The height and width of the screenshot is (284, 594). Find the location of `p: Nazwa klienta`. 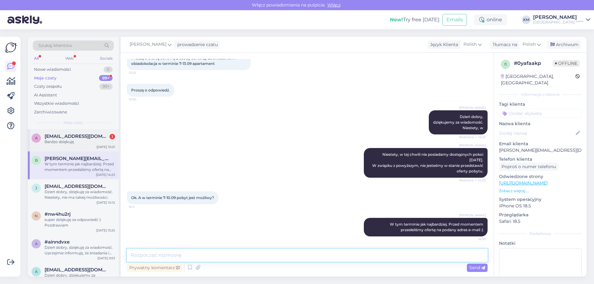

p: Nazwa klienta is located at coordinates (540, 124).